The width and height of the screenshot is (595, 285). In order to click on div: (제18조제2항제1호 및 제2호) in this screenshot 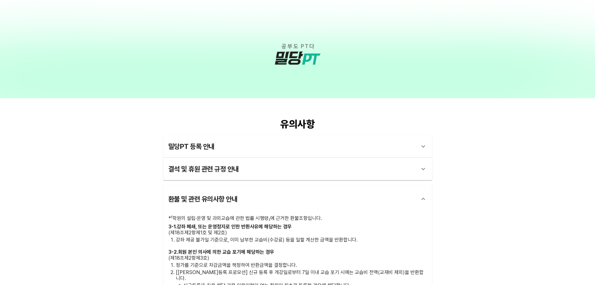, I will do `click(298, 232)`.